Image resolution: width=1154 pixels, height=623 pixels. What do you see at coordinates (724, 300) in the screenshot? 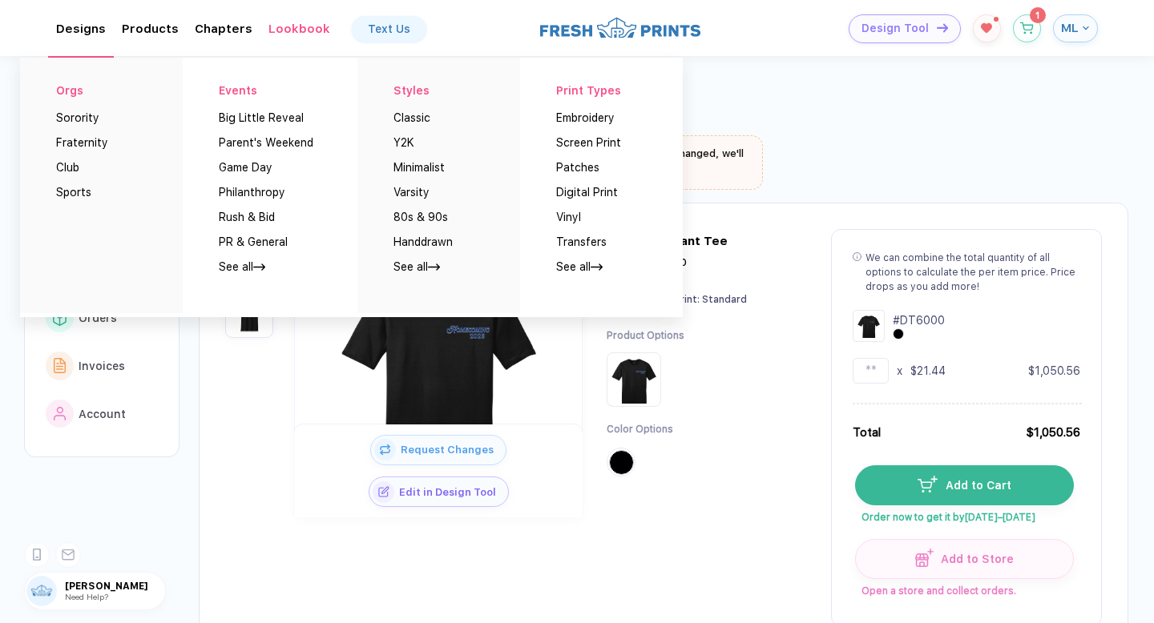
I see `span: Standard` at bounding box center [724, 300].